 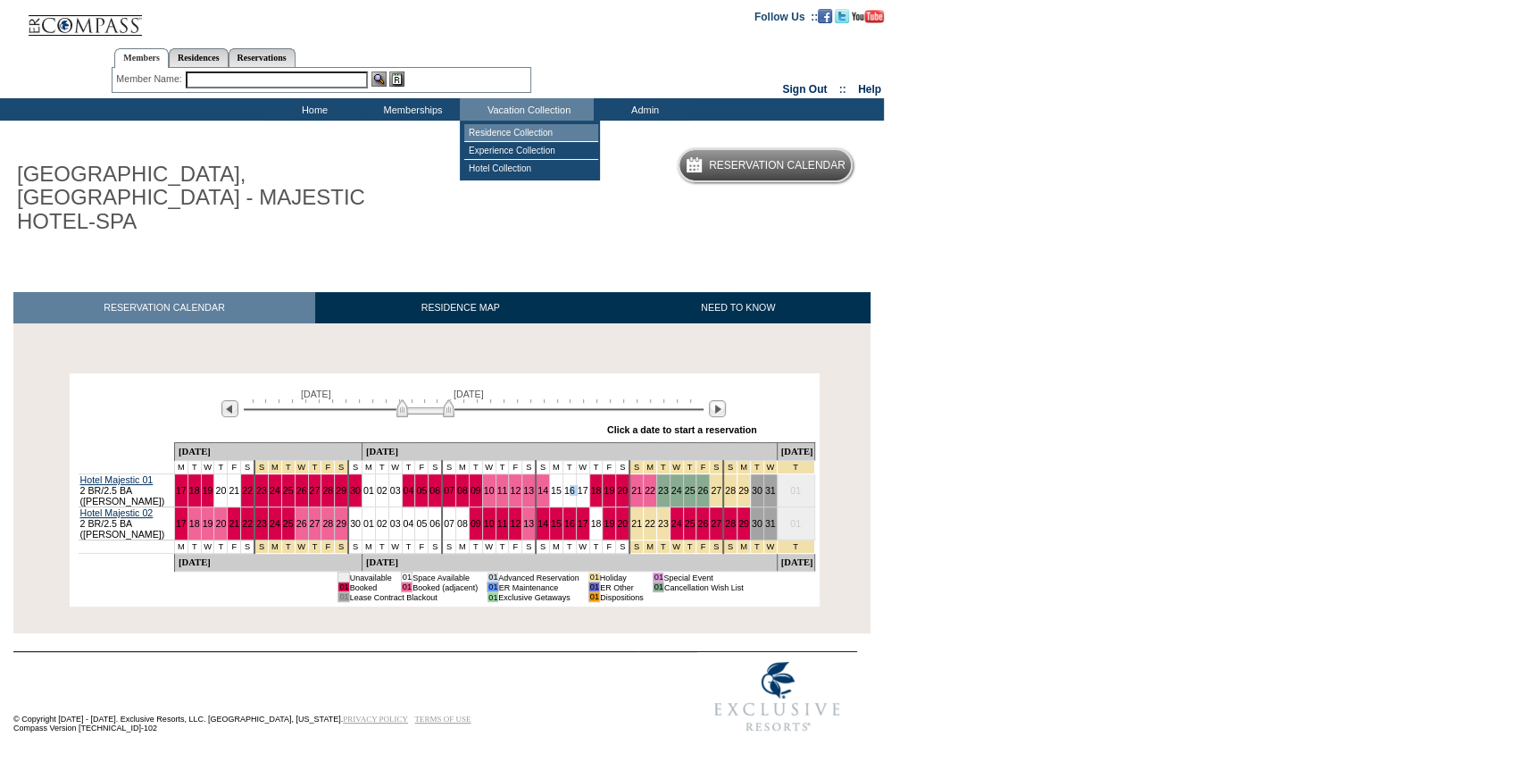 What do you see at coordinates (543, 490) in the screenshot?
I see `a: 14` at bounding box center [543, 490].